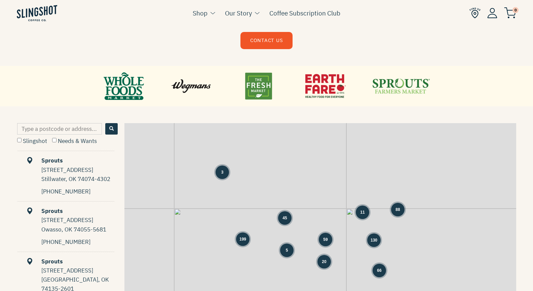 This screenshot has width=533, height=291. I want to click on a: Coffee Subscription Club, so click(305, 13).